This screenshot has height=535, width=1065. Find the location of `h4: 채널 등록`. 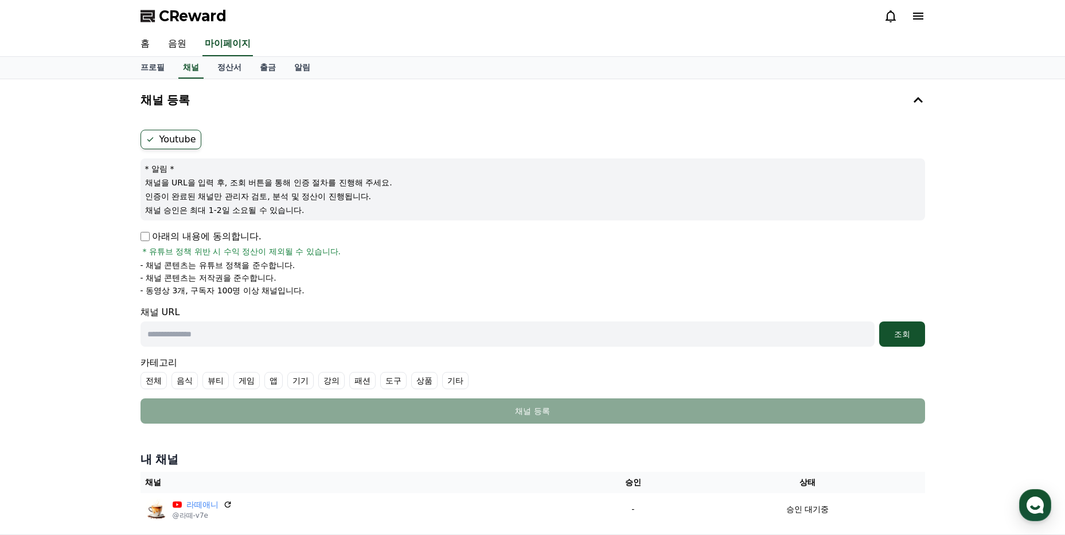

h4: 채널 등록 is located at coordinates (165, 100).